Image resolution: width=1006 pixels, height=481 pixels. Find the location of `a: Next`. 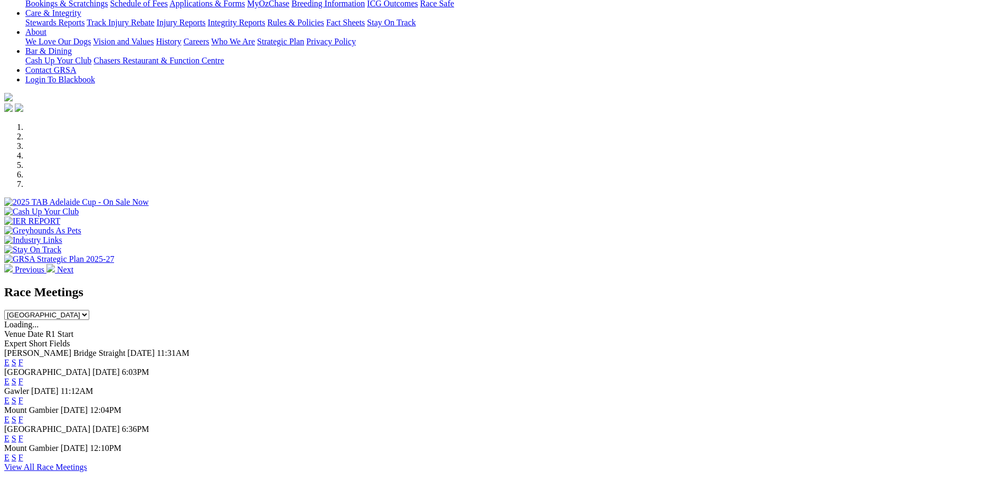

a: Next is located at coordinates (60, 269).